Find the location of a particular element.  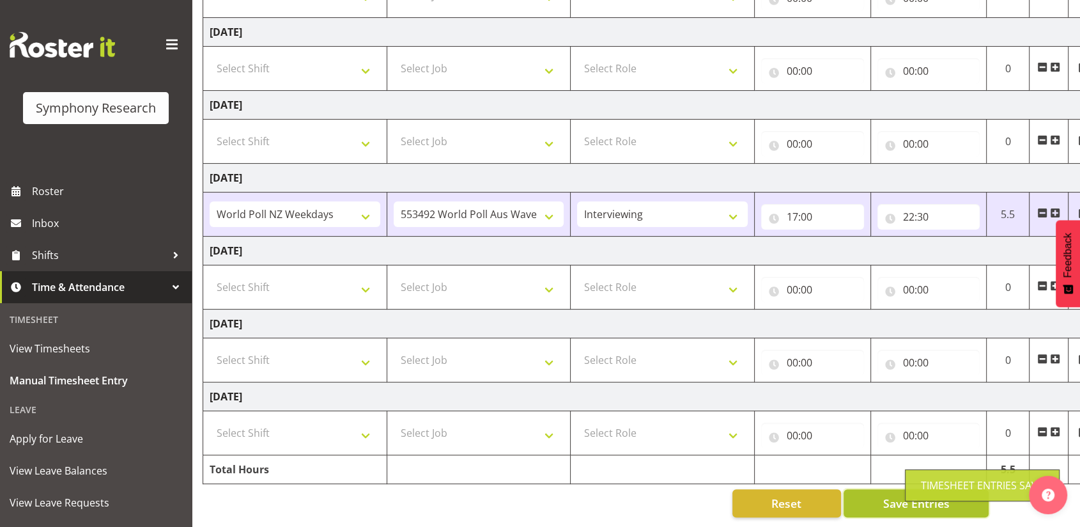

a: View Timesheets is located at coordinates (96, 348).